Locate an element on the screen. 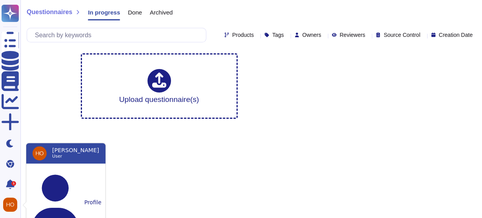 Image resolution: width=482 pixels, height=218 pixels. input: Search by keywords is located at coordinates (119, 35).